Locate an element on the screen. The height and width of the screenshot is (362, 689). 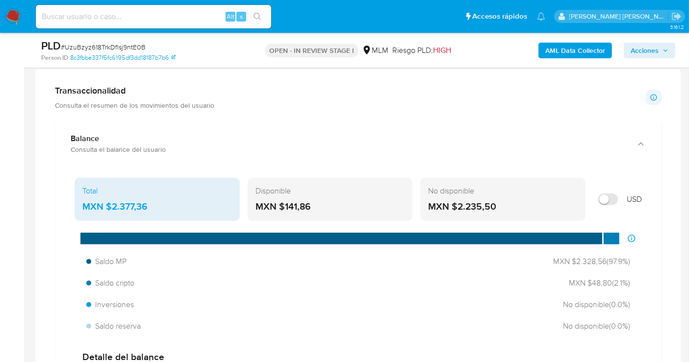
span: Acciones is located at coordinates (644, 51).